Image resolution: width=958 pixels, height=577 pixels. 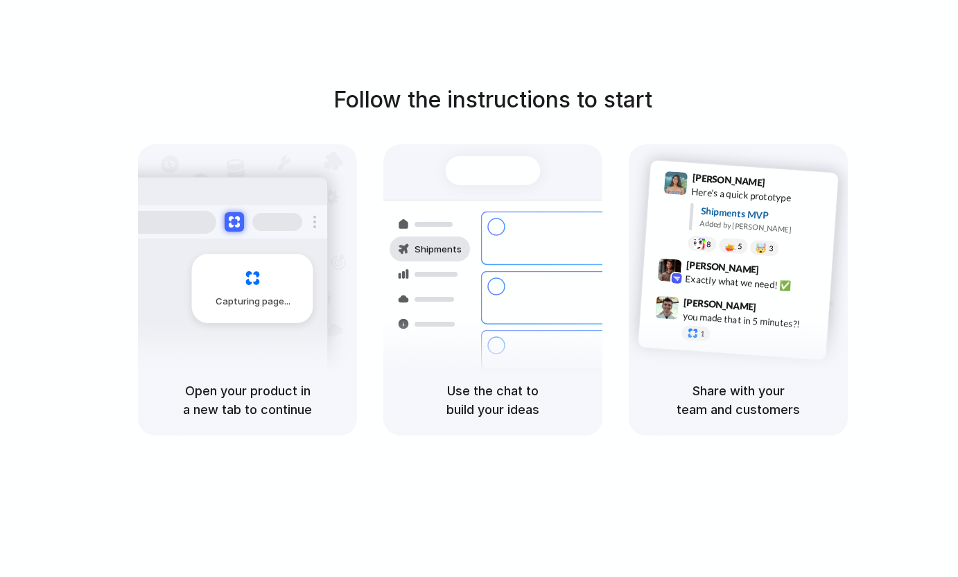 What do you see at coordinates (761, 196) in the screenshot?
I see `div: Here's a quick prototype` at bounding box center [761, 196].